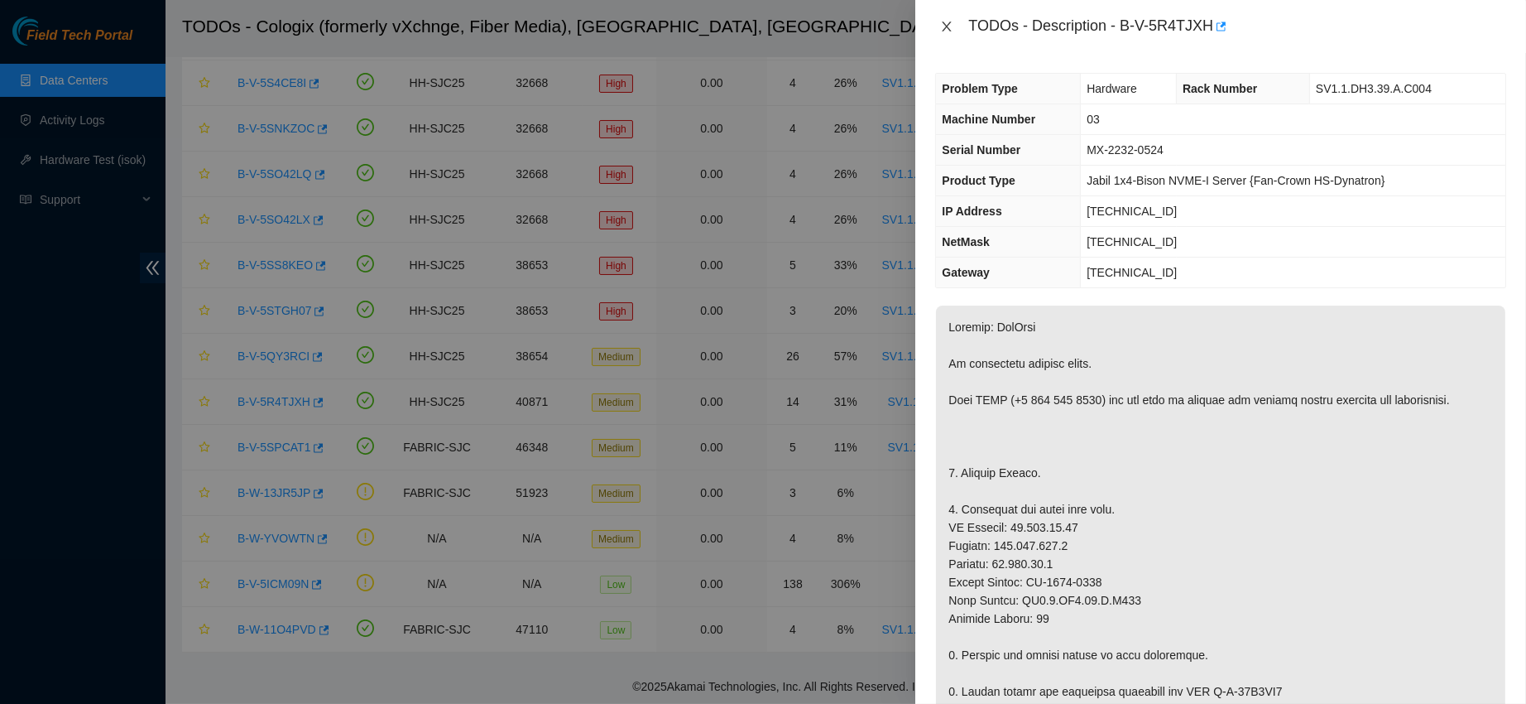 The height and width of the screenshot is (704, 1526). What do you see at coordinates (966, 272) in the screenshot?
I see `span: Gateway` at bounding box center [966, 272].